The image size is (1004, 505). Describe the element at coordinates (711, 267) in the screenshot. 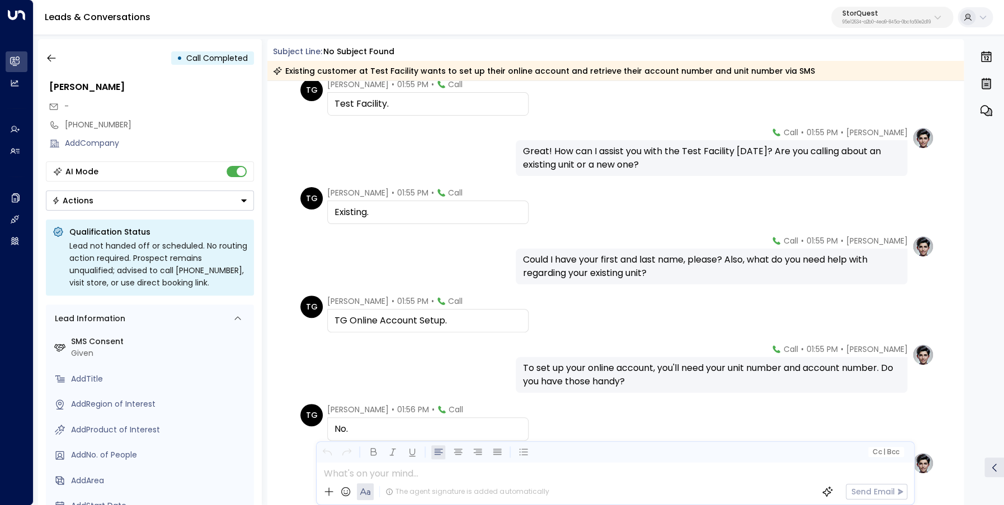

I see `div: Could I have your first and last name, please? Also, what do you need help with regarding your ex...` at that location.